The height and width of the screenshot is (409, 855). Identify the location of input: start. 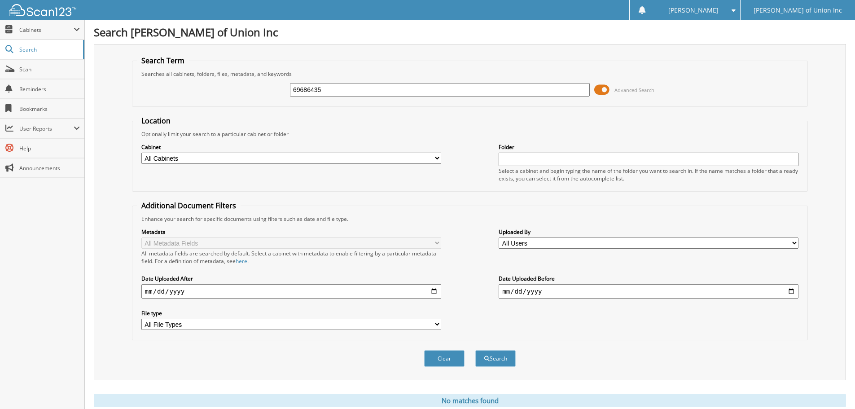
(291, 291).